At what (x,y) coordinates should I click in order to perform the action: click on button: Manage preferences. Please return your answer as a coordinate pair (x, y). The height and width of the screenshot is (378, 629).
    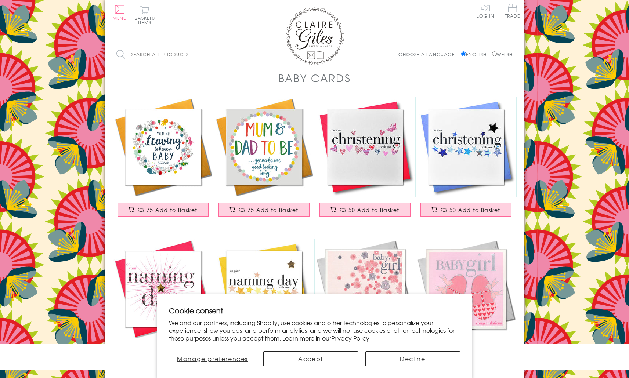
    Looking at the image, I should click on (212, 359).